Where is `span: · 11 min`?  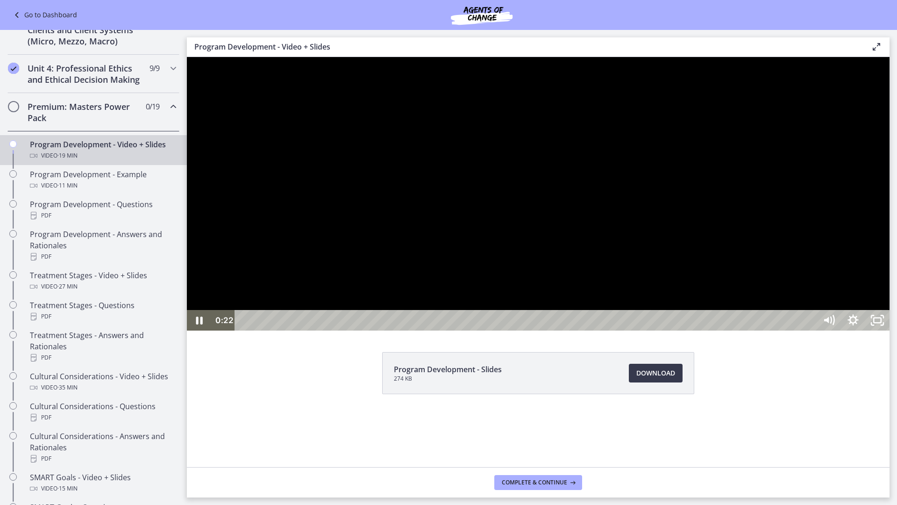
span: · 11 min is located at coordinates (67, 186).